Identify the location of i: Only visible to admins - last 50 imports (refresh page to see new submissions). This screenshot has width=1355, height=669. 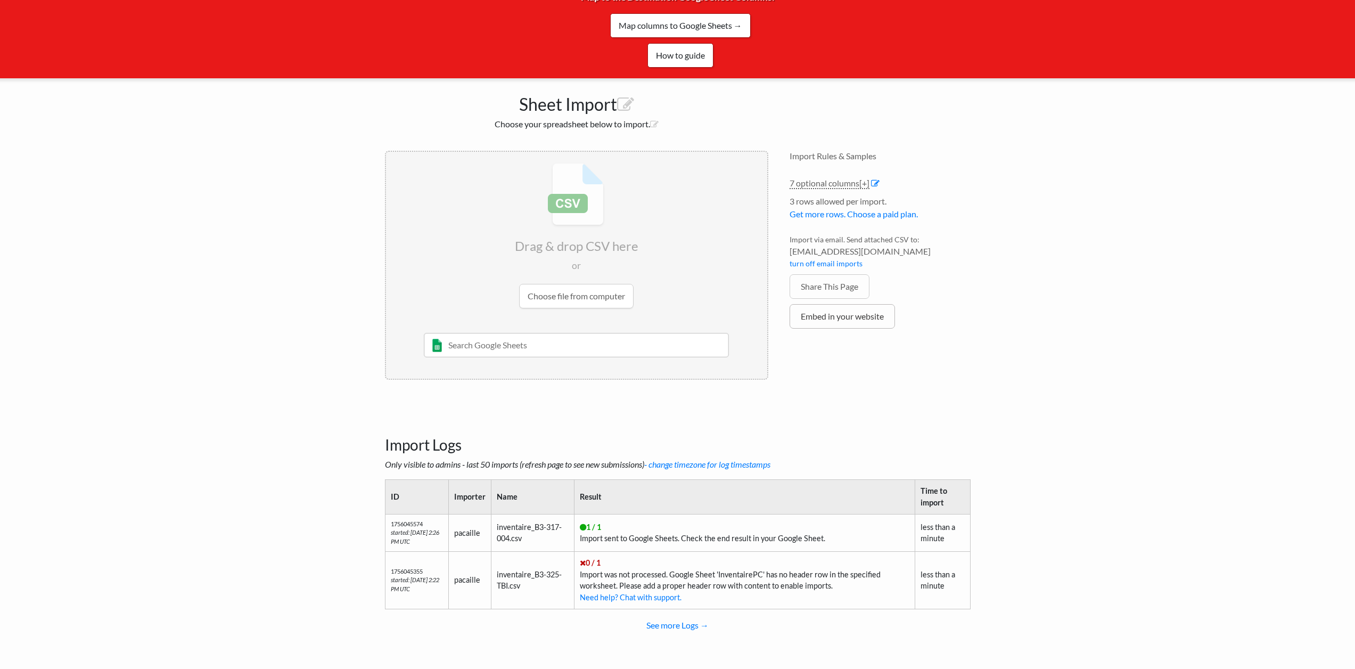
(578, 464).